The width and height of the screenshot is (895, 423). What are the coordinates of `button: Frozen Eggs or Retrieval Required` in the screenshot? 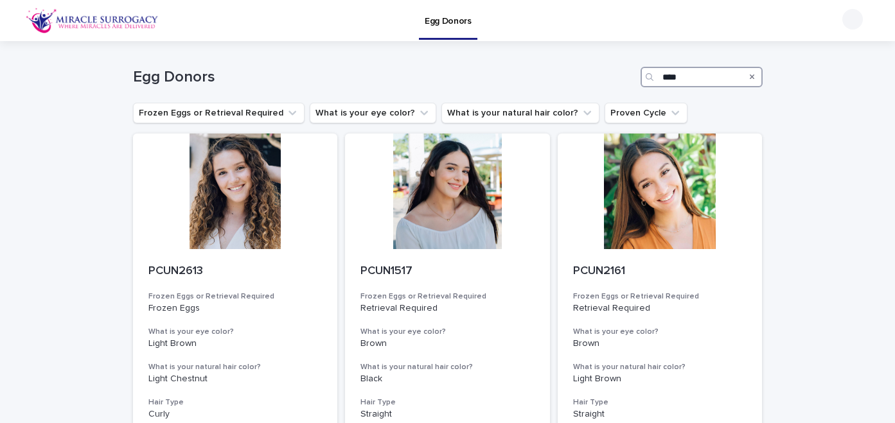 It's located at (218, 113).